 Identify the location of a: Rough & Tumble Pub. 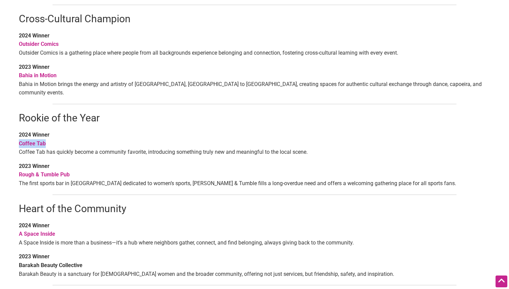
(44, 174).